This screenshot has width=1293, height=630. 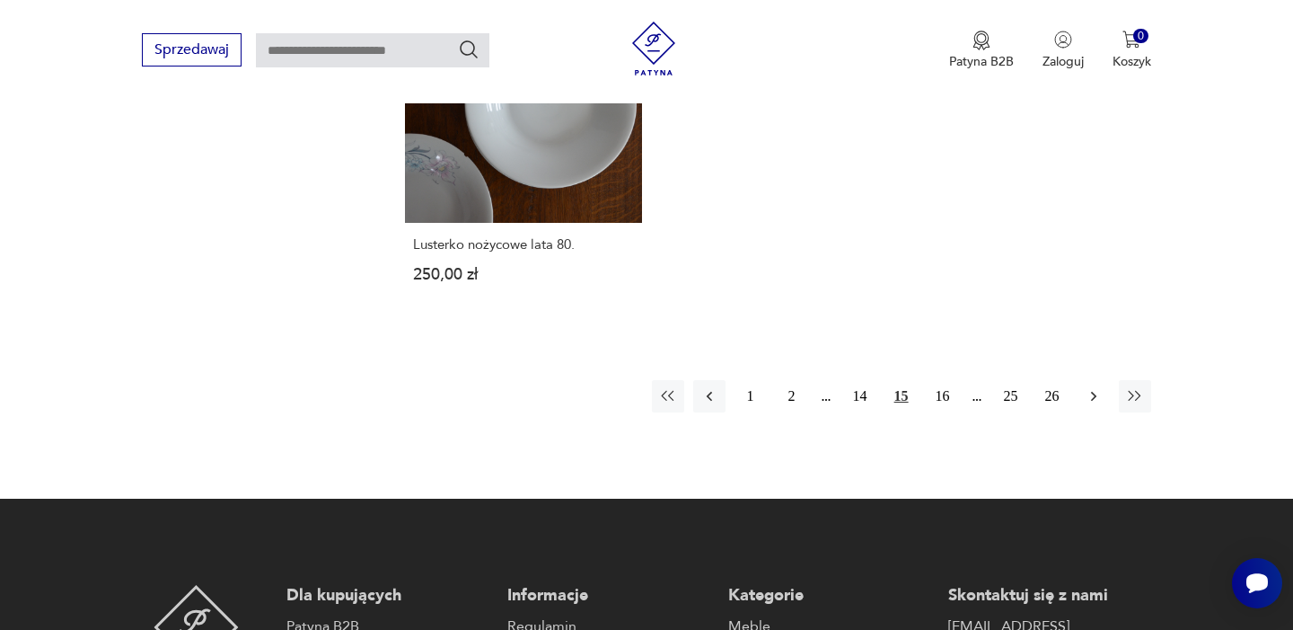 What do you see at coordinates (388, 595) in the screenshot?
I see `p: Dla kupujących` at bounding box center [388, 595].